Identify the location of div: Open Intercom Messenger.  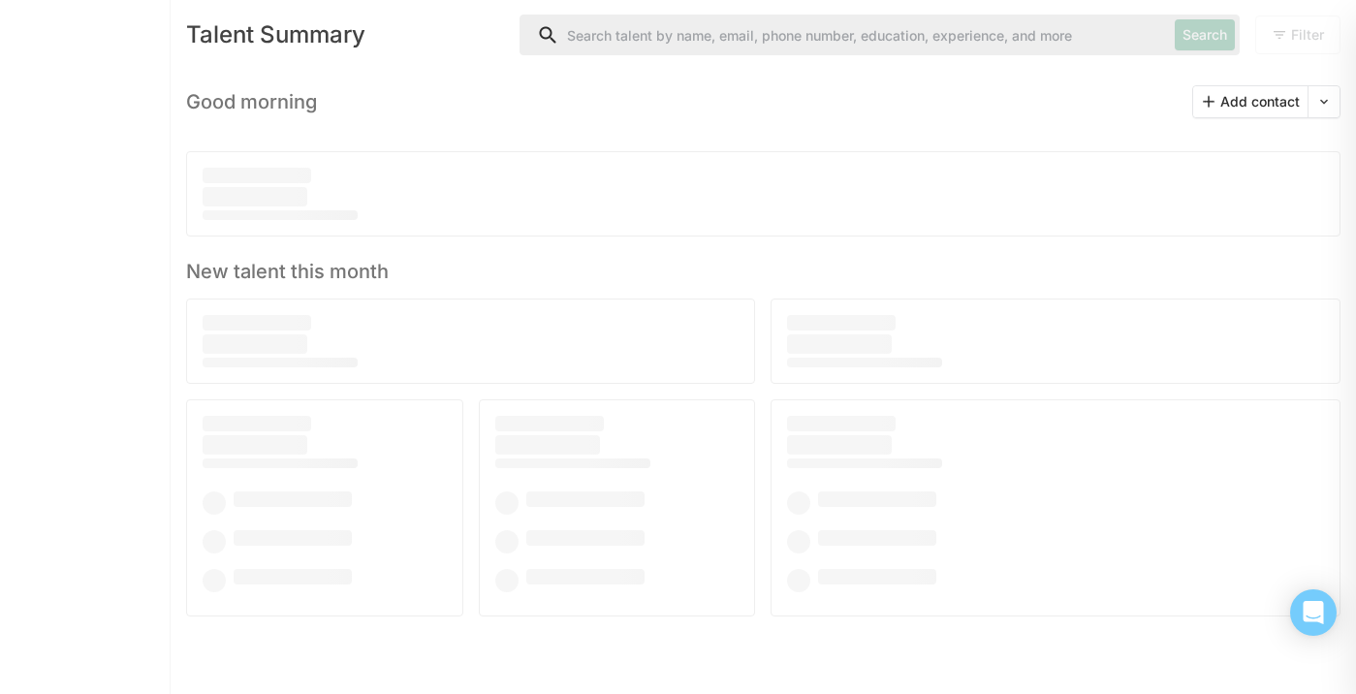
(1313, 613).